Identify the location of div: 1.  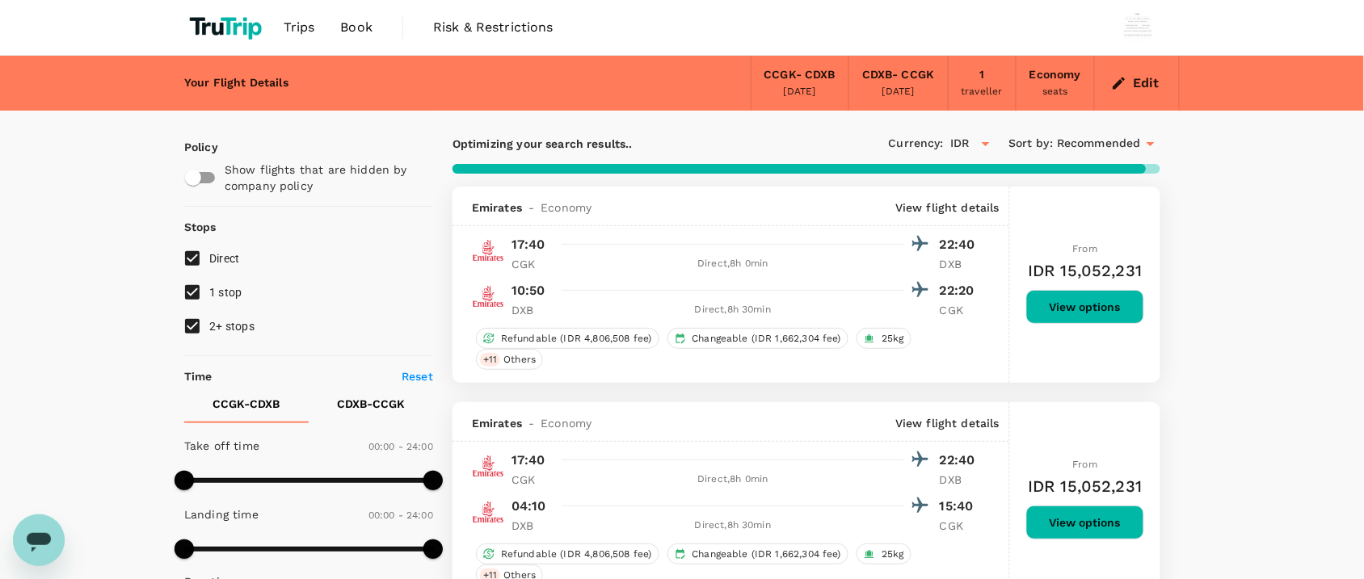
(982, 75).